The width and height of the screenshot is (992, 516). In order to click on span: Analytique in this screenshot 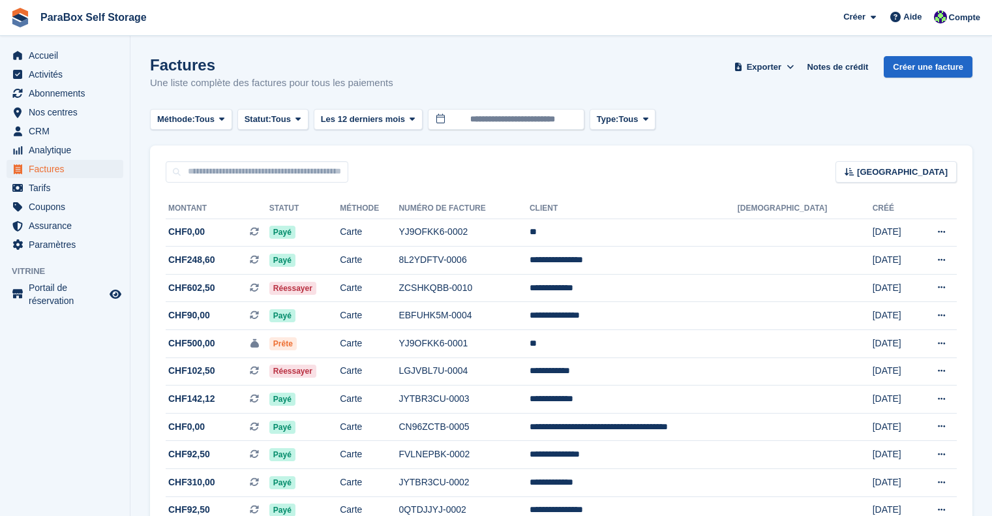, I will do `click(68, 150)`.